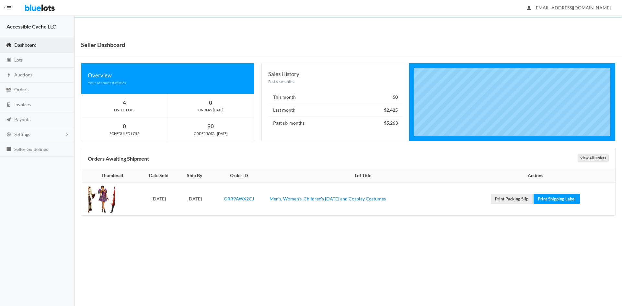  I want to click on th: Thumbnail, so click(110, 176).